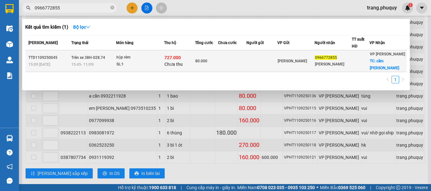 The height and width of the screenshot is (191, 431). I want to click on span: question-circle, so click(9, 153).